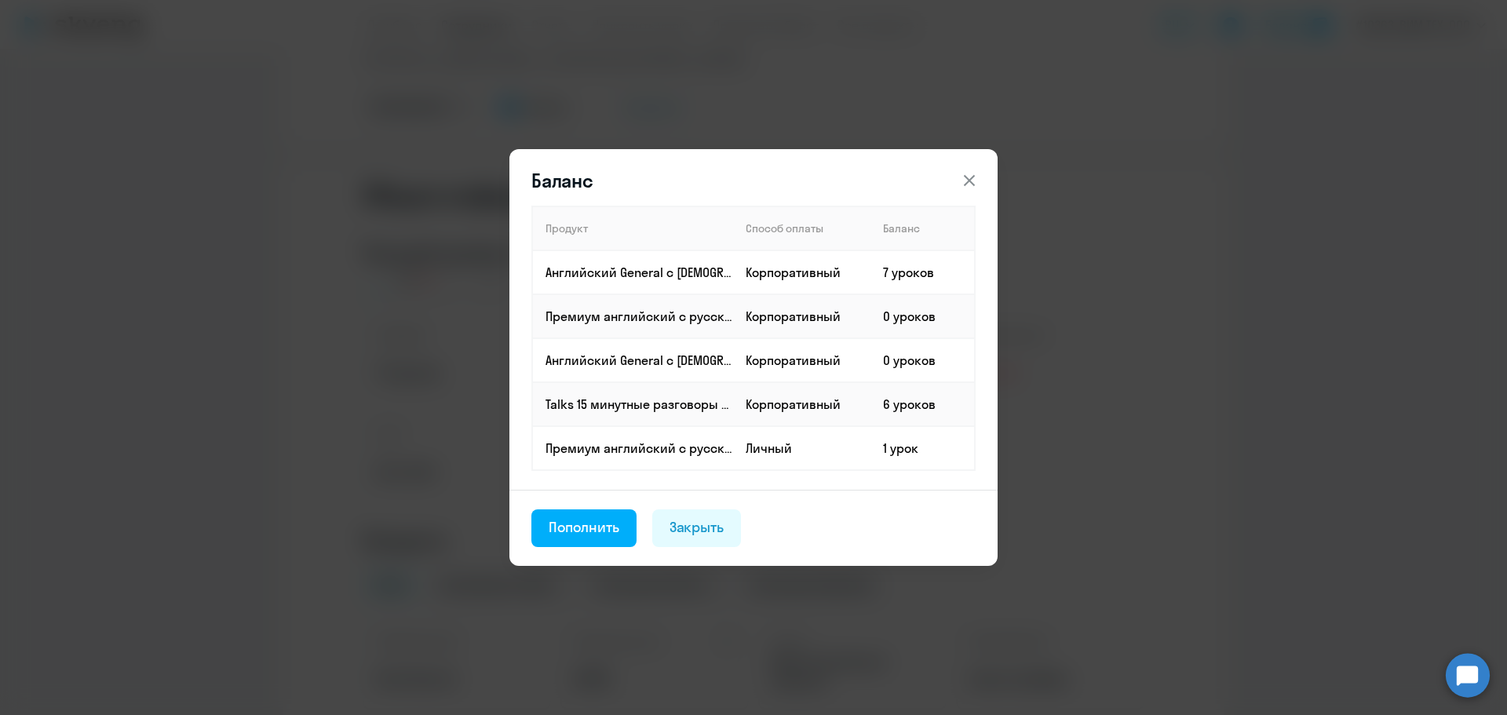  I want to click on header: Баланс, so click(753, 181).